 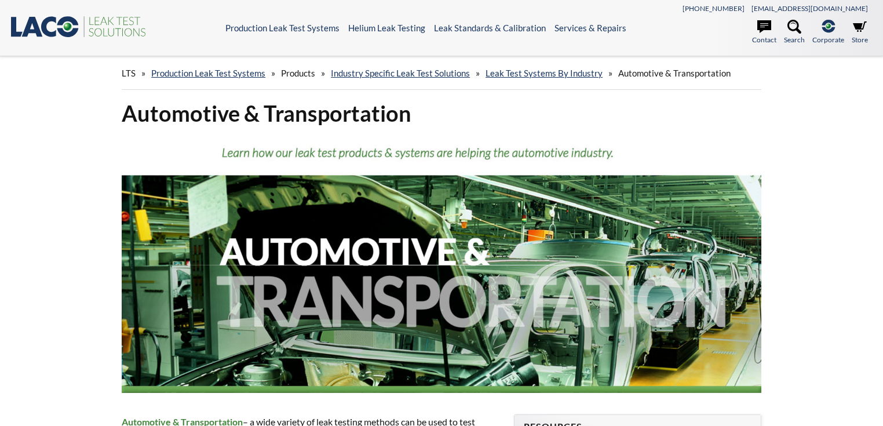 I want to click on a: Industry Specific Leak Test Solutions, so click(x=400, y=73).